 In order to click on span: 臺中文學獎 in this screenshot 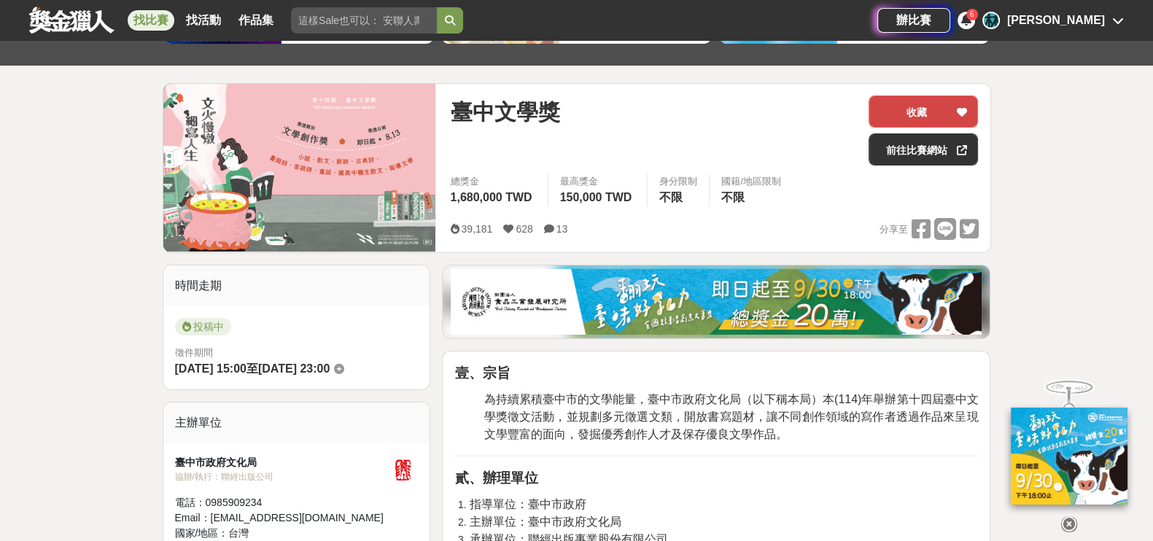, I will do `click(504, 112)`.